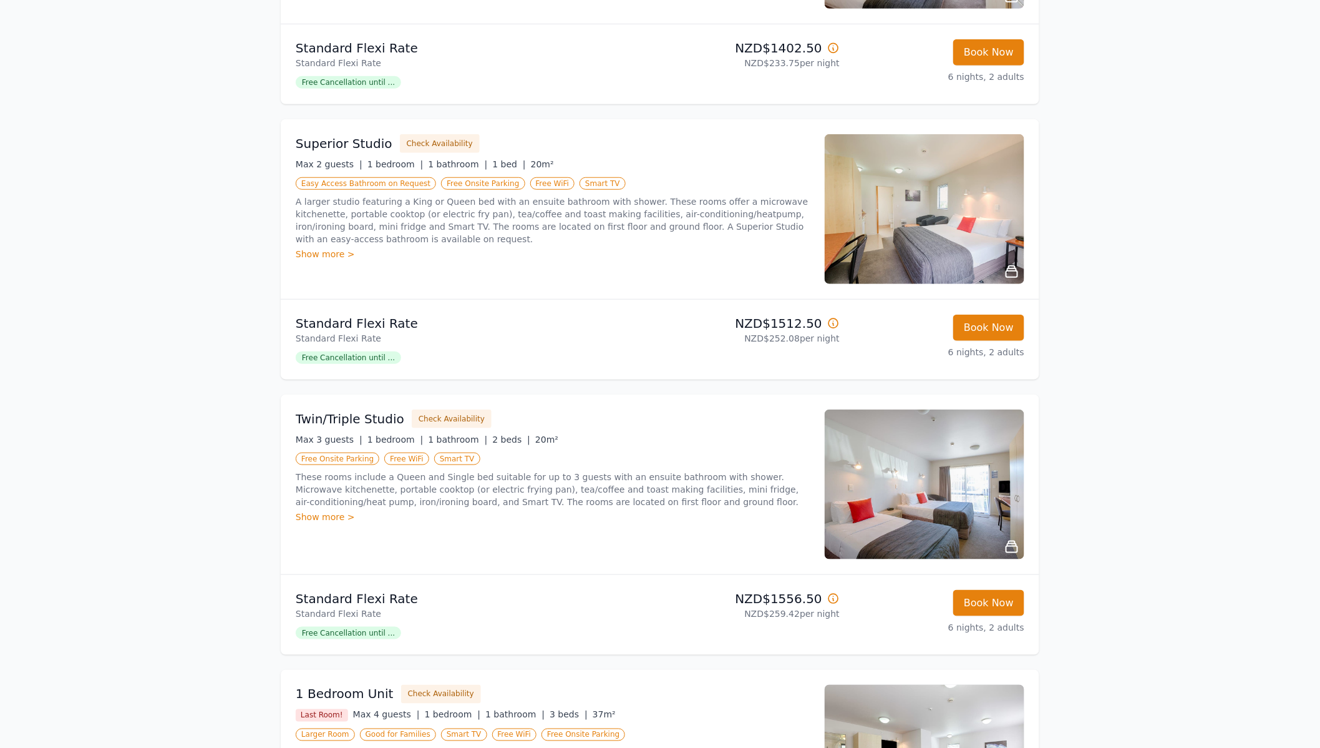 Image resolution: width=1320 pixels, height=748 pixels. What do you see at coordinates (753, 323) in the screenshot?
I see `p: NZD$1512.50` at bounding box center [753, 323].